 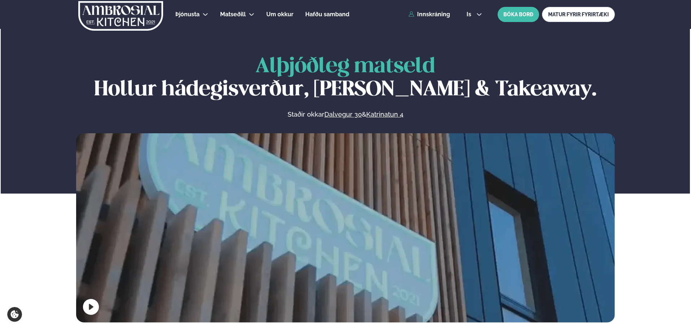 What do you see at coordinates (327, 14) in the screenshot?
I see `span: Hafðu samband` at bounding box center [327, 14].